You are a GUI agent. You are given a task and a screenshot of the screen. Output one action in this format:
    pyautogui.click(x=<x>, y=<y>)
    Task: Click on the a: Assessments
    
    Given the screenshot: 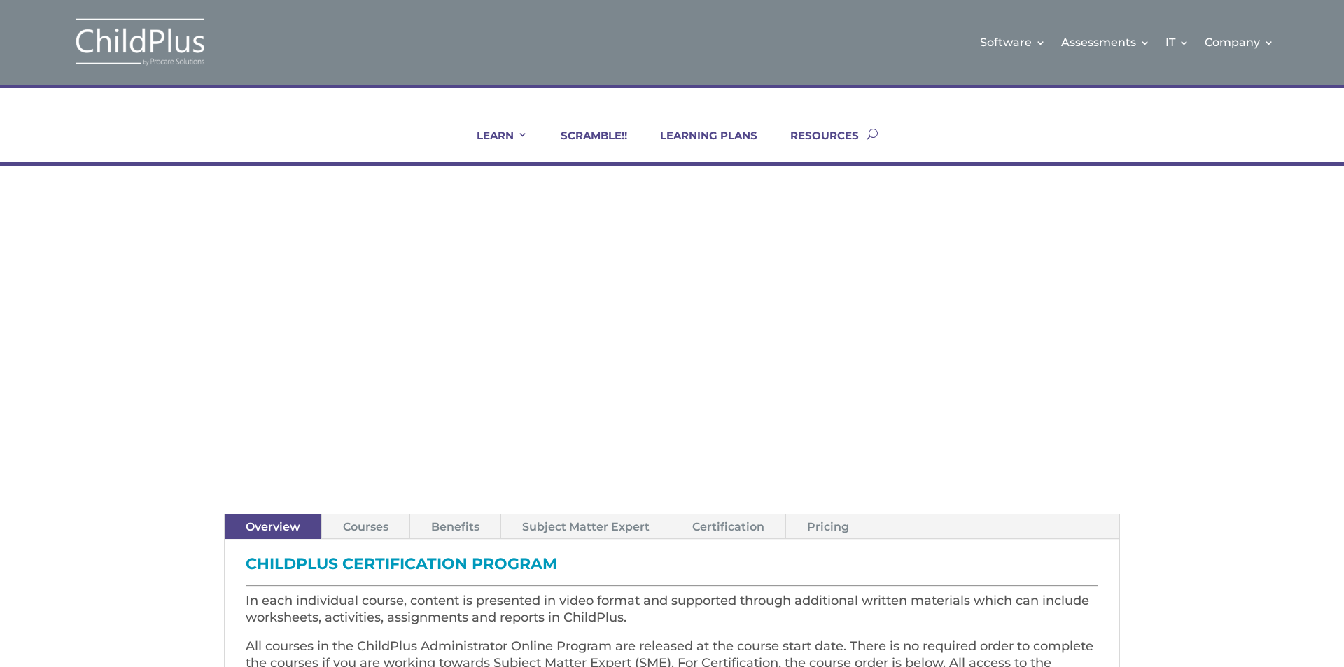 What is the action you would take?
    pyautogui.click(x=1106, y=42)
    